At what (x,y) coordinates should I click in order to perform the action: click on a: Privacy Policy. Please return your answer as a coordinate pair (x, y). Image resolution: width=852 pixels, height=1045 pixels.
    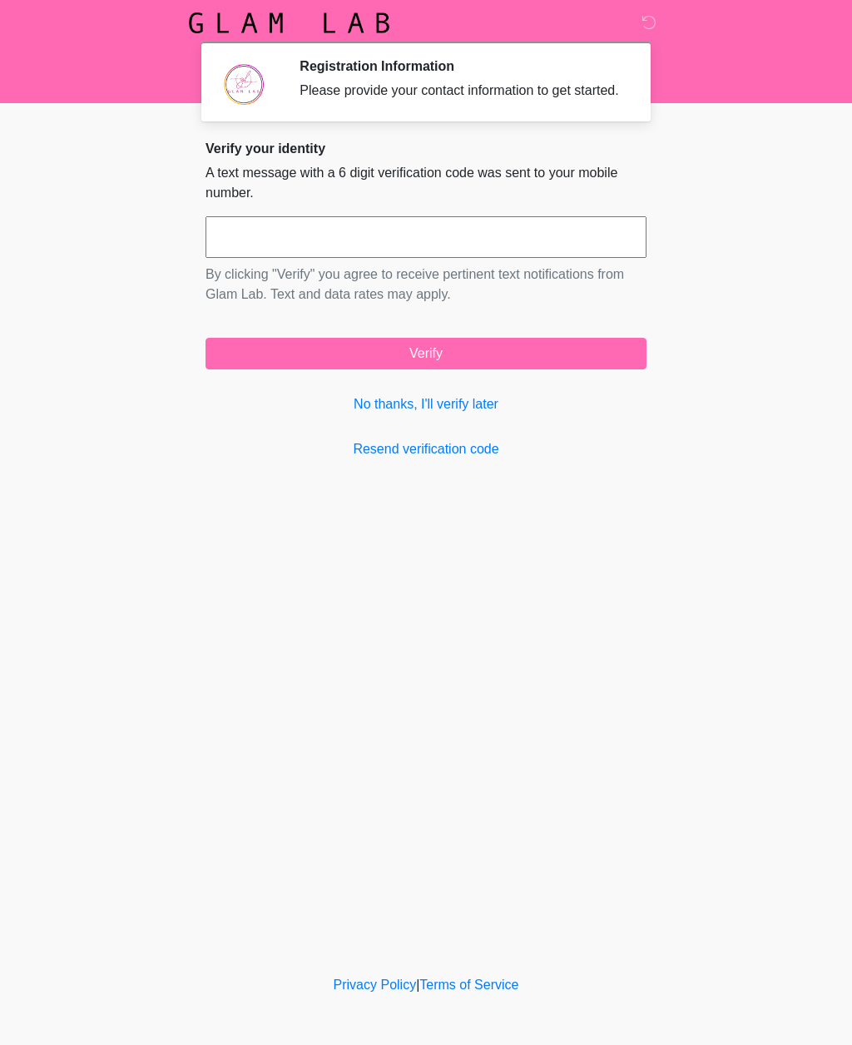
    Looking at the image, I should click on (375, 985).